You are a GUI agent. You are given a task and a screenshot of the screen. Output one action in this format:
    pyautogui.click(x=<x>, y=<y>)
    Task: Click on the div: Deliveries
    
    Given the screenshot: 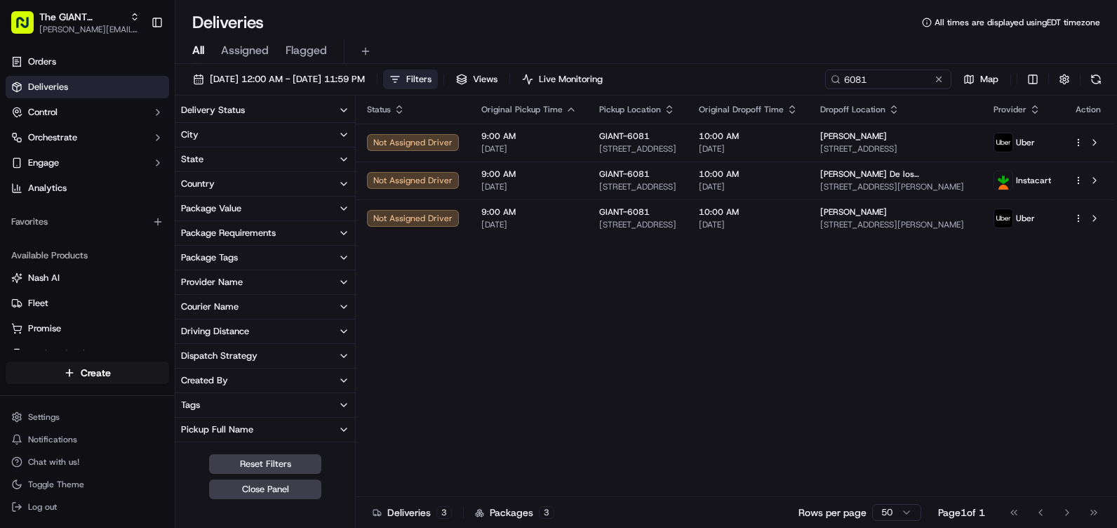 What is the action you would take?
    pyautogui.click(x=412, y=512)
    